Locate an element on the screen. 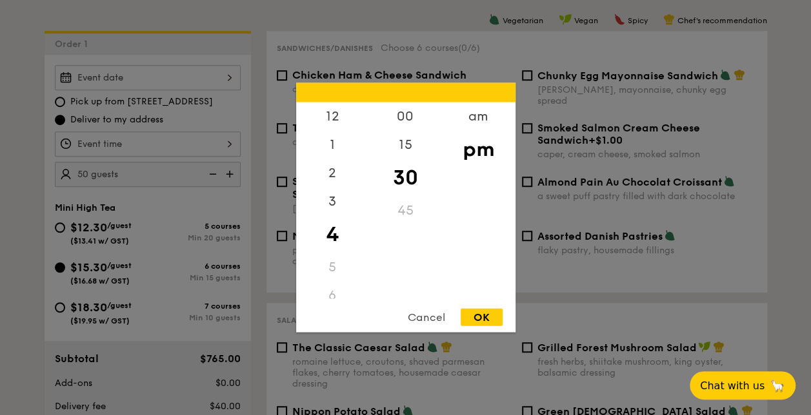  div: 5 is located at coordinates (332, 268).